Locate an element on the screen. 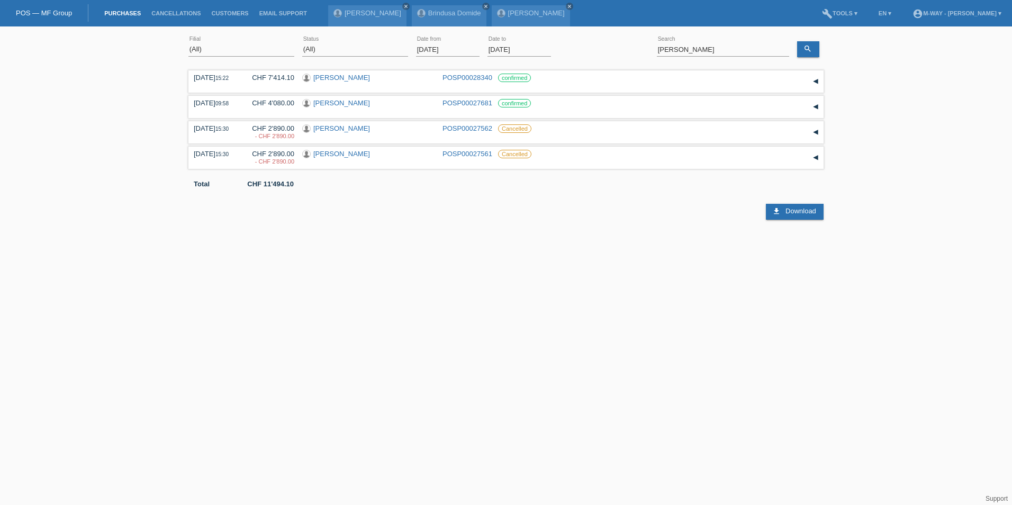 This screenshot has width=1012, height=505. a: Support is located at coordinates (996, 498).